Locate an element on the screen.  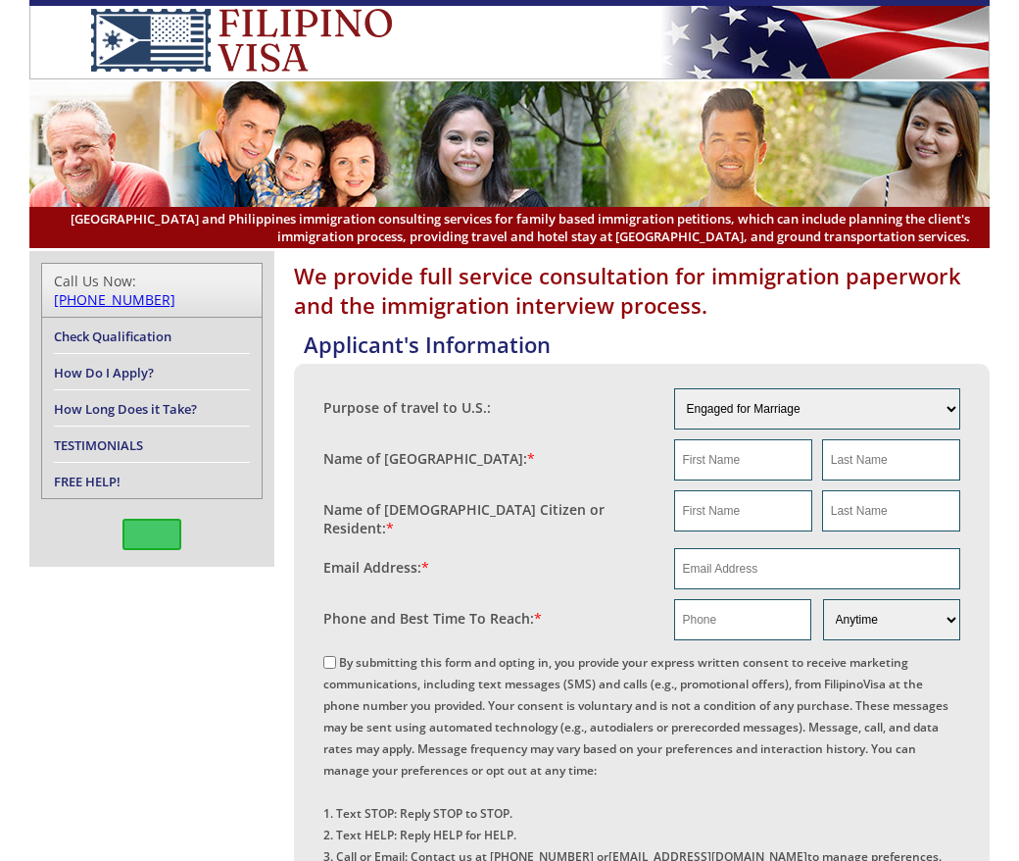
label: Email Address: is located at coordinates (376, 567).